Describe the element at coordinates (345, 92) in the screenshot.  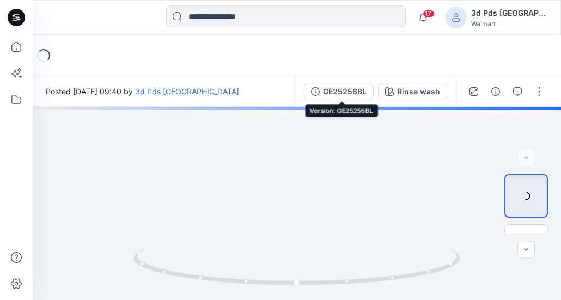
I see `div: GE25256BL` at that location.